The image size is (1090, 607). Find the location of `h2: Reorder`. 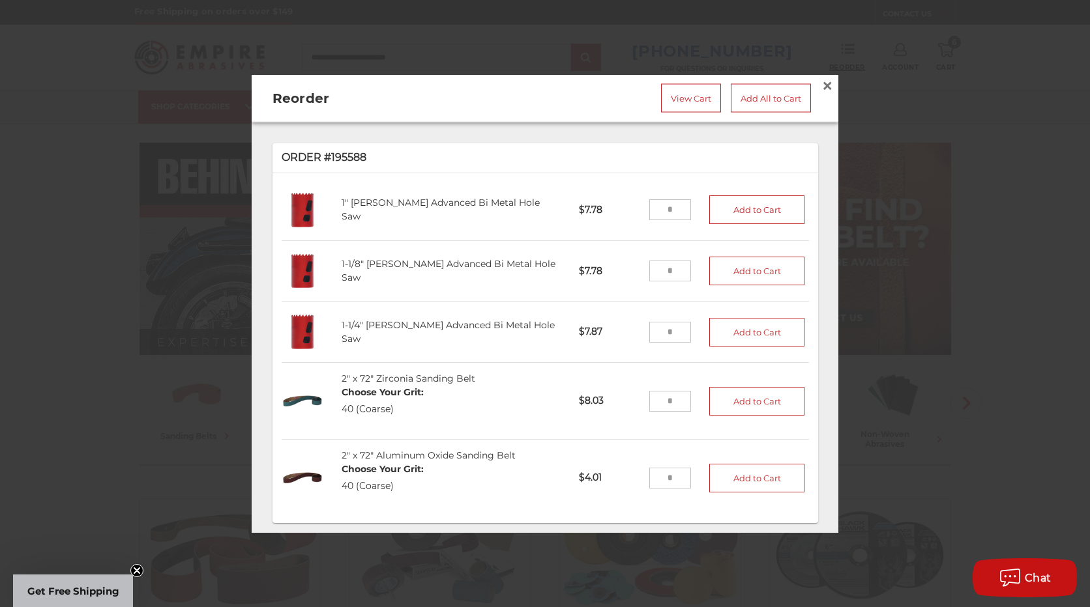

h2: Reorder is located at coordinates (380, 98).